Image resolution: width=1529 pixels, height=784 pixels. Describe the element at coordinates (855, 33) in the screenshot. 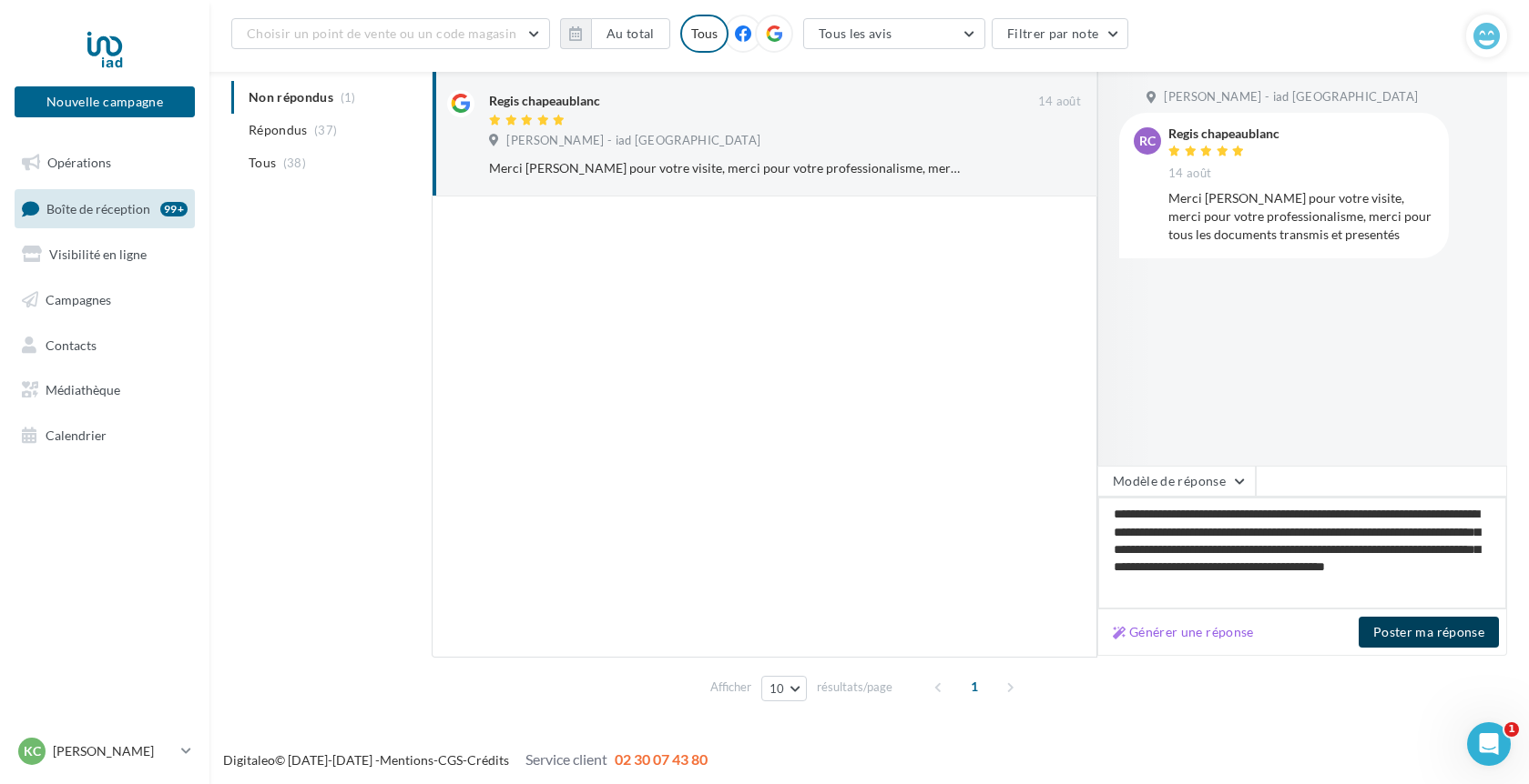

I see `span: Tous les avis` at that location.